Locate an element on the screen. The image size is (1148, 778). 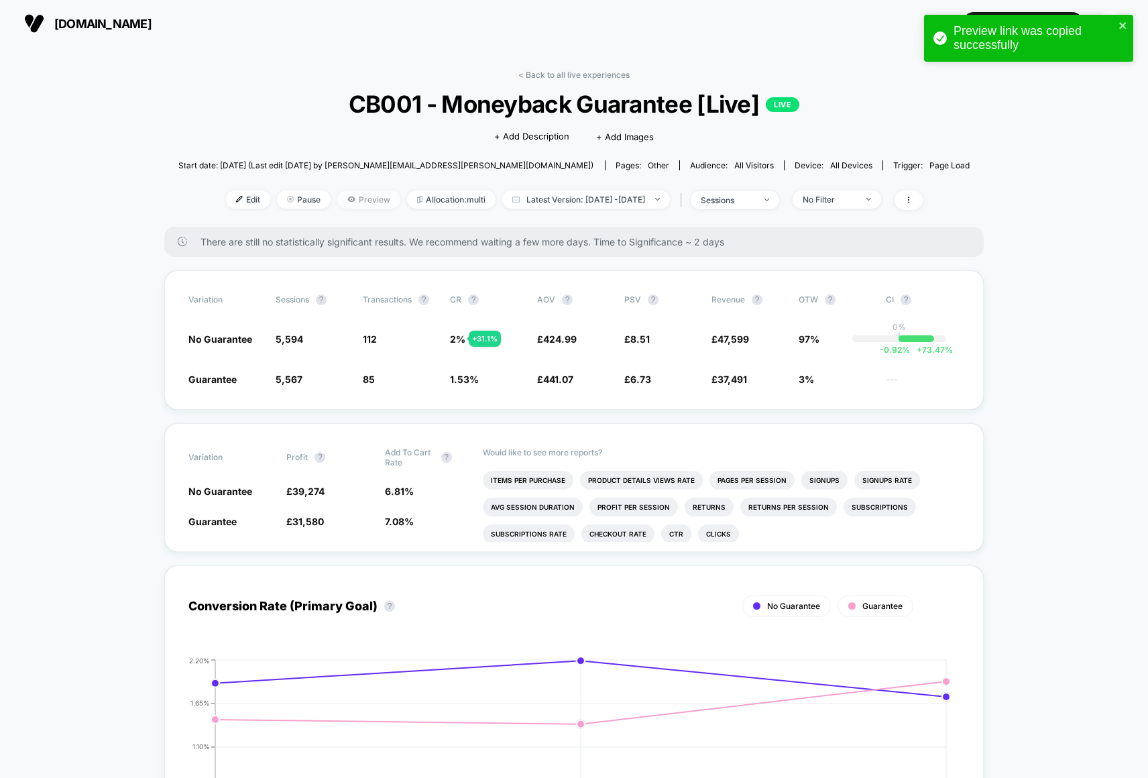
span: CI is located at coordinates (923, 300).